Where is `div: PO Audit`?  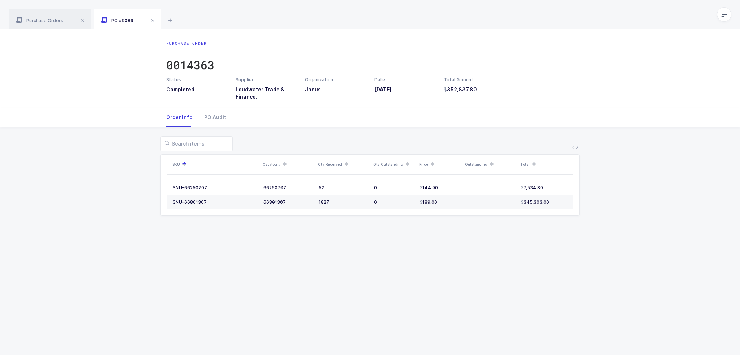
div: PO Audit is located at coordinates (212, 117).